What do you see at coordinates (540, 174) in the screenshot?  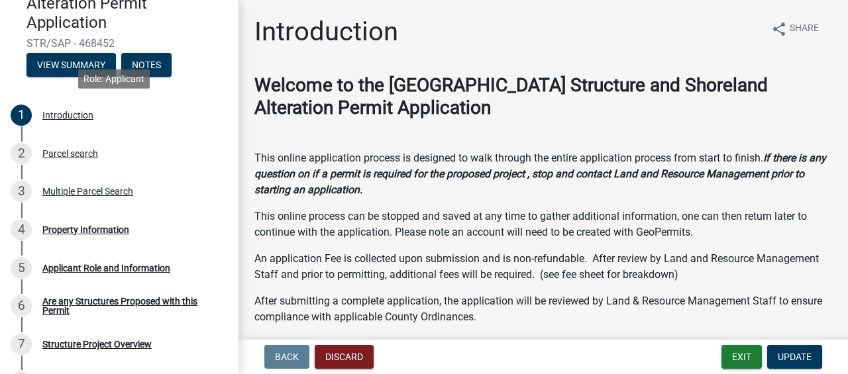 I see `strong: If there is any question on if a permit is required for the proposed project , stop and contact L...` at bounding box center [540, 174].